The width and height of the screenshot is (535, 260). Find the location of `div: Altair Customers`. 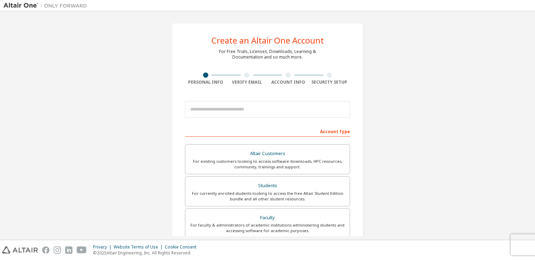

div: Altair Customers is located at coordinates (267, 154).